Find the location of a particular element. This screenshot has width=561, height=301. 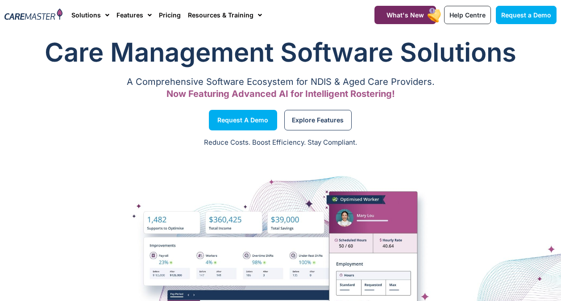

span: Help Centre is located at coordinates (467, 15).